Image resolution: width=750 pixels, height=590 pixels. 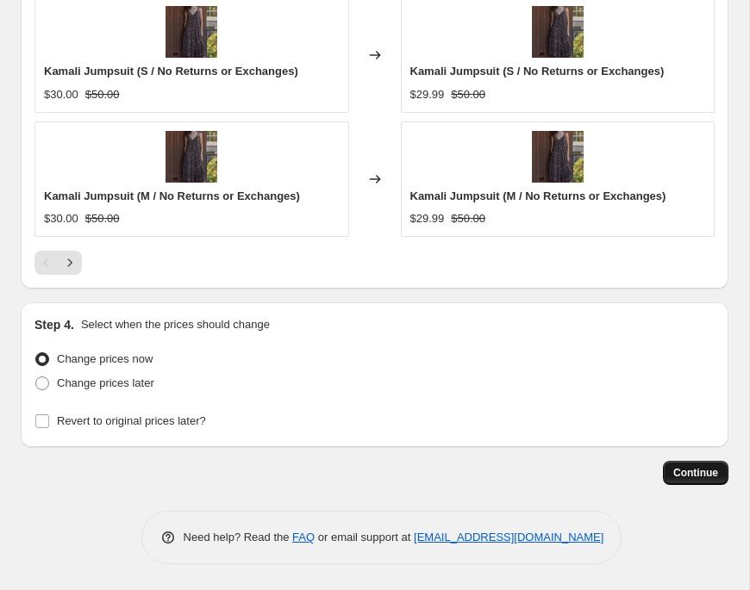 What do you see at coordinates (105, 383) in the screenshot?
I see `span: Change prices later` at bounding box center [105, 383].